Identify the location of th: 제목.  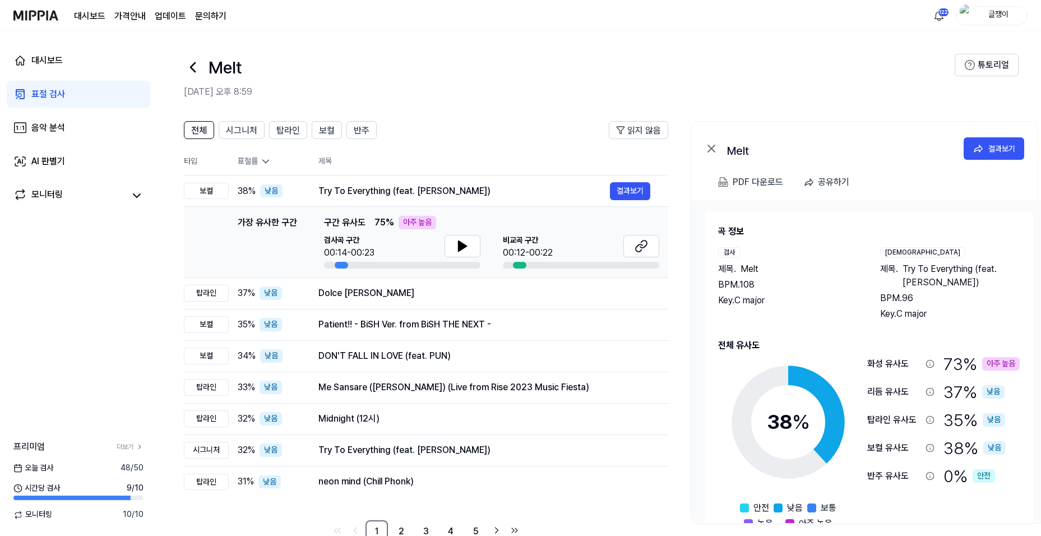
(494, 162).